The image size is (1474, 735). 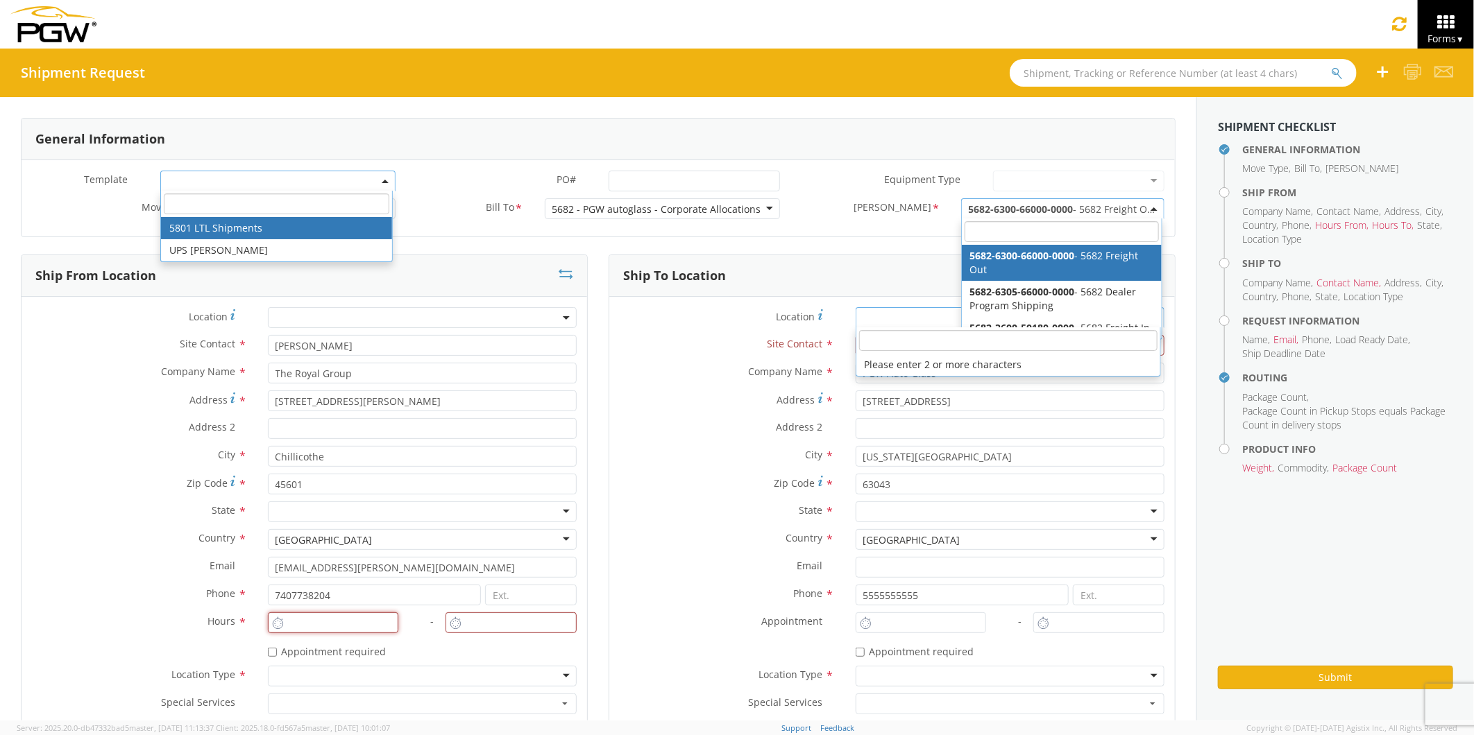 I want to click on span: Email, so click(x=222, y=565).